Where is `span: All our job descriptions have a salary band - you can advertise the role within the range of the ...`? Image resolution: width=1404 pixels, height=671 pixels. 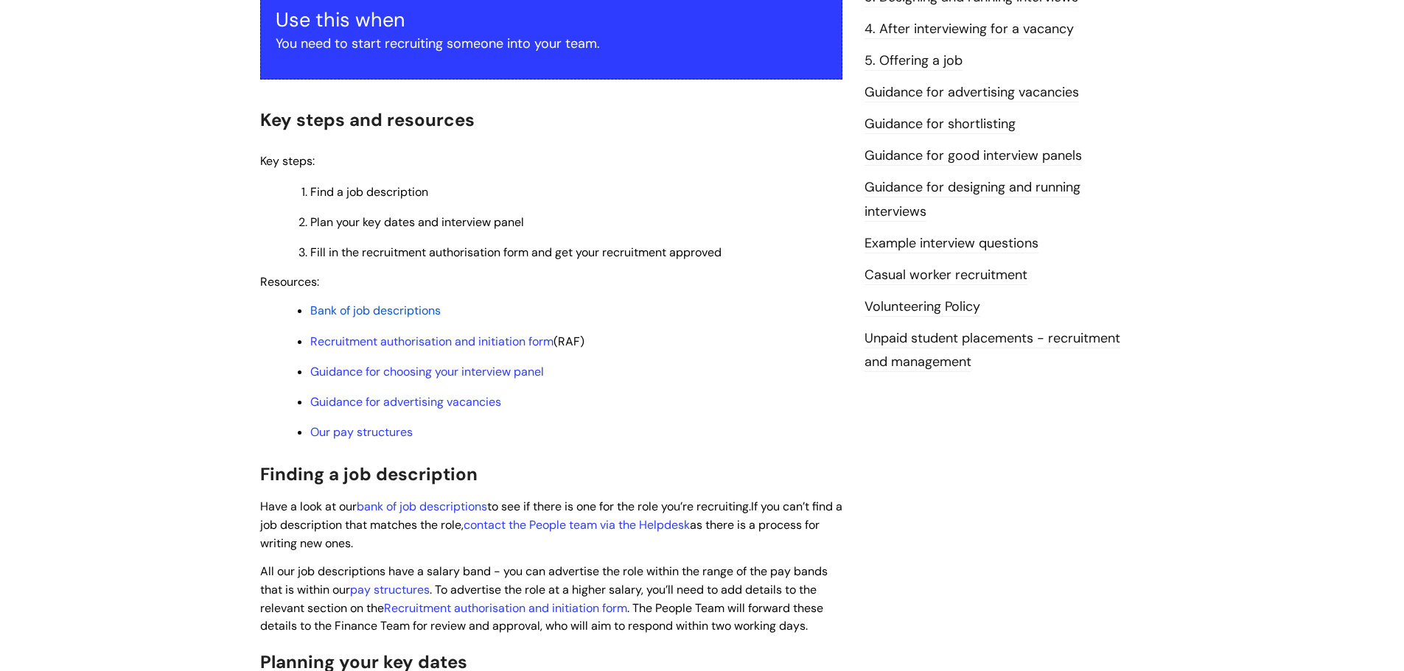 span: All our job descriptions have a salary band - you can advertise the role within the range of the ... is located at coordinates (544, 598).